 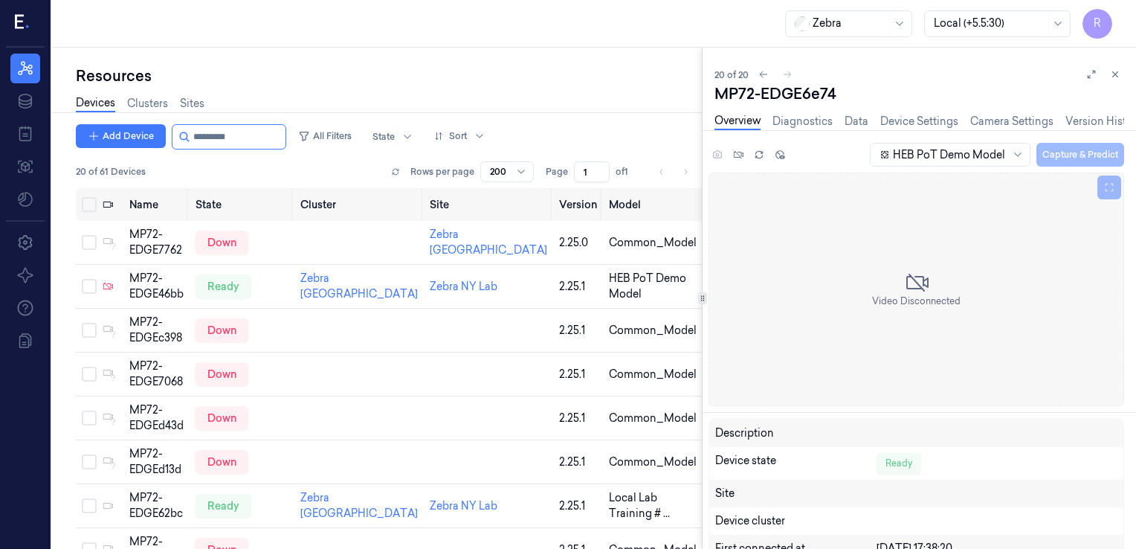 What do you see at coordinates (156, 242) in the screenshot?
I see `div: MP72-EDGE7762` at bounding box center [156, 242].